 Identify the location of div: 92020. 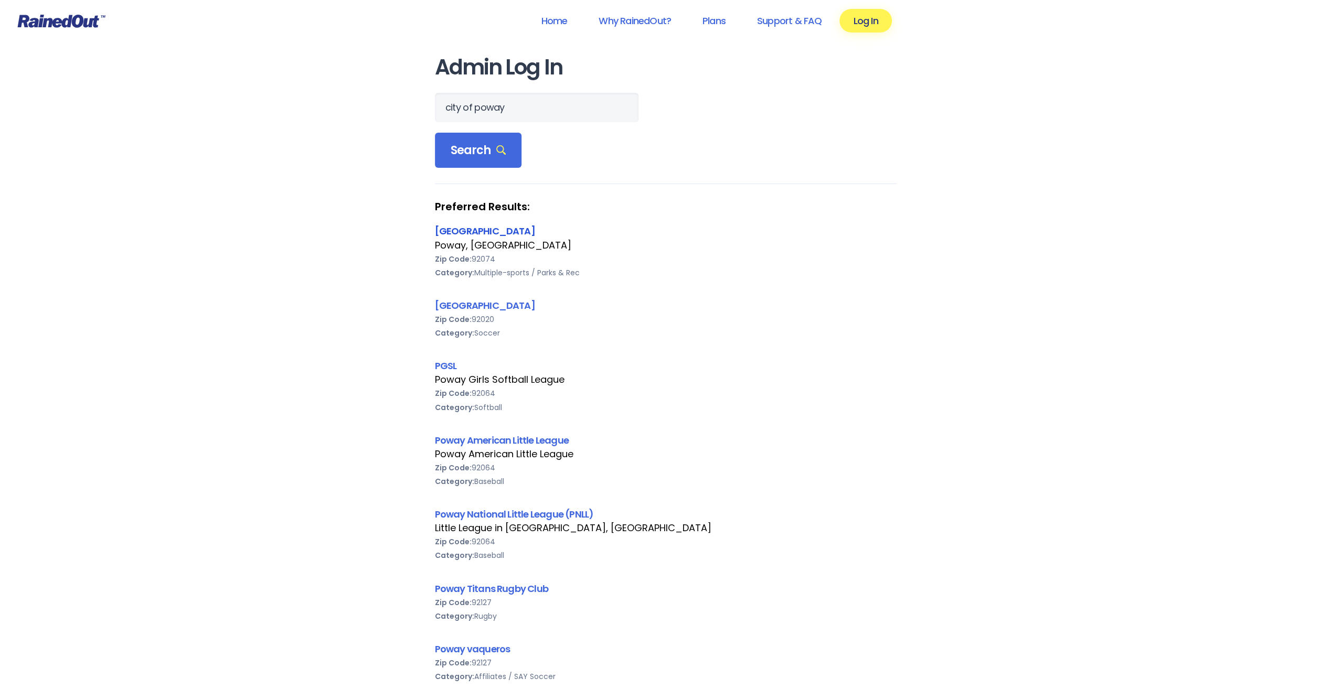
(666, 319).